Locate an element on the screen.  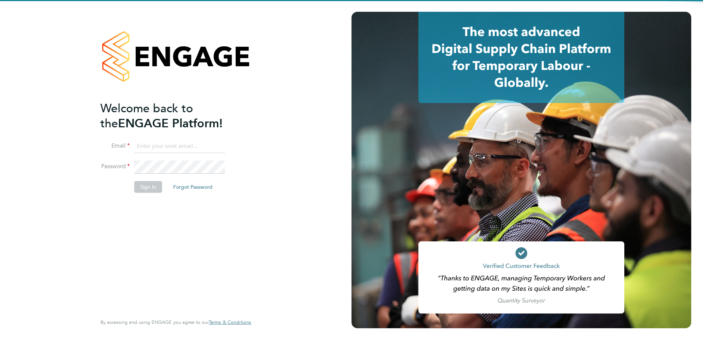
a: Terms & Conditions is located at coordinates (230, 322).